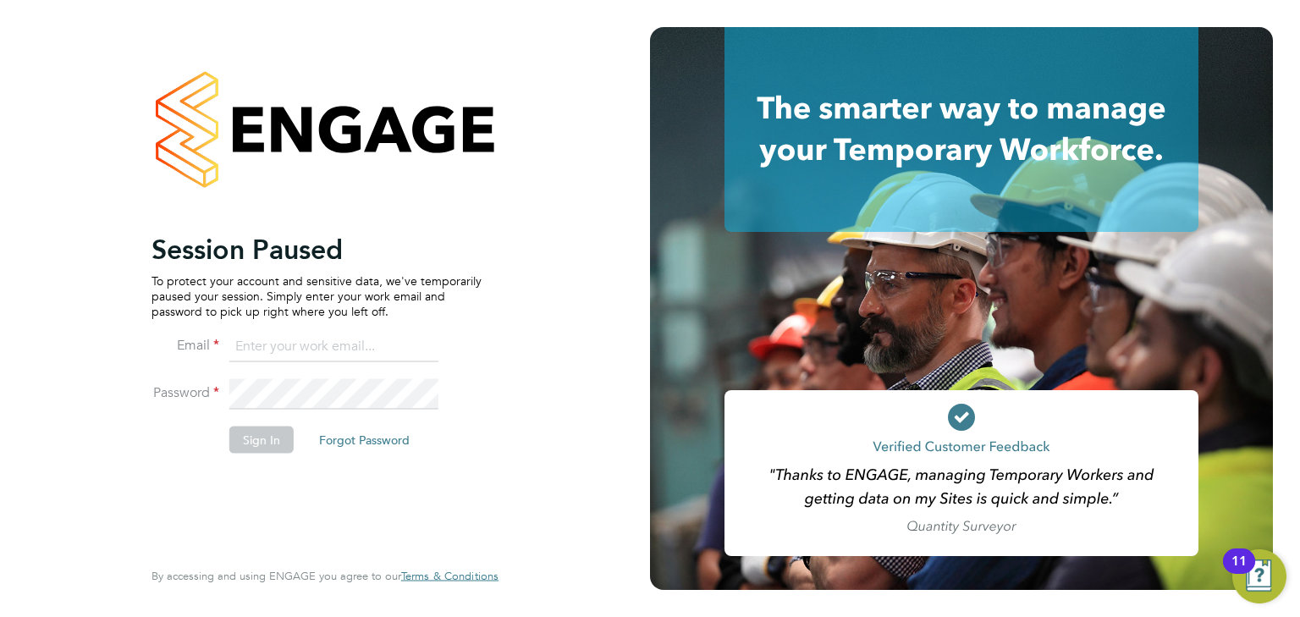  I want to click on span: By accessing and using ENGAGE you agree to our, so click(325, 575).